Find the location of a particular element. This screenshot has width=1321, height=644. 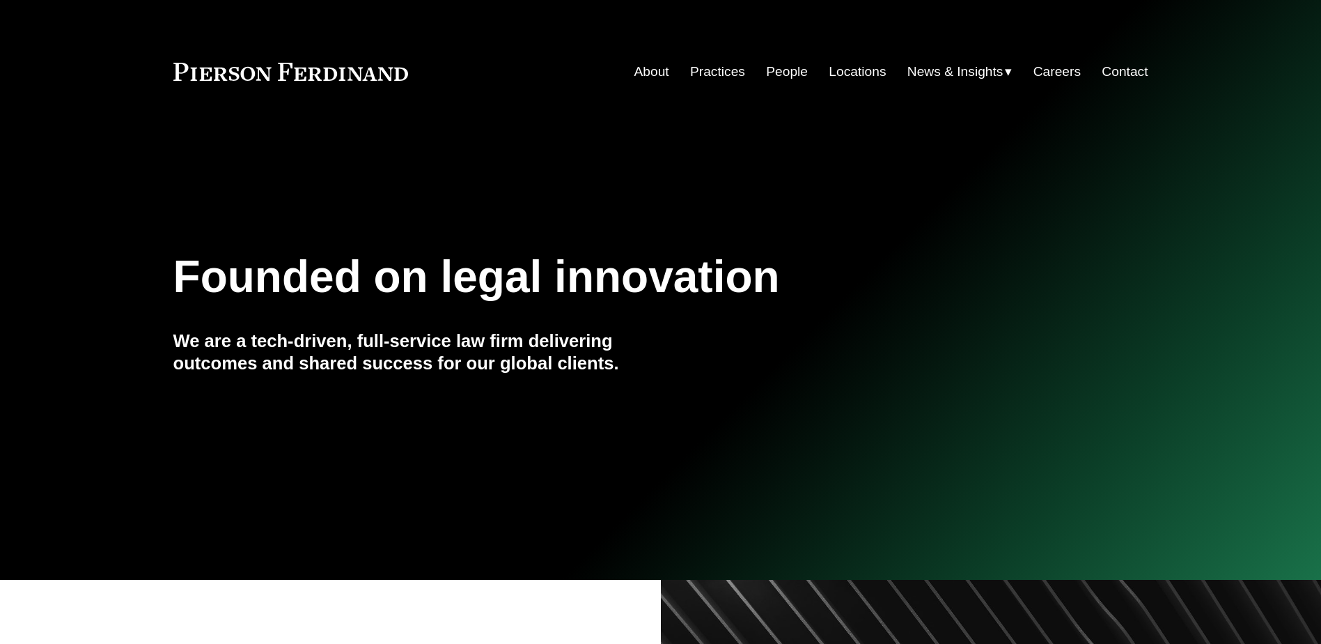

a: Practices is located at coordinates (717, 72).